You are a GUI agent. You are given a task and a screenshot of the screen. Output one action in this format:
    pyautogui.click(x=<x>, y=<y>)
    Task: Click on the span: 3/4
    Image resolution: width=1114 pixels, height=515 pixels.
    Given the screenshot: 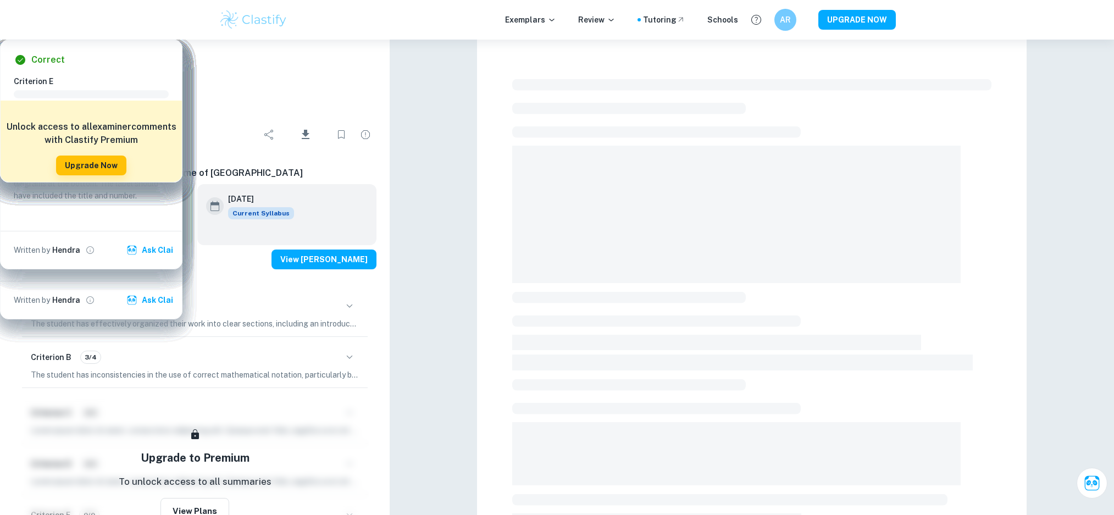 What is the action you would take?
    pyautogui.click(x=91, y=357)
    